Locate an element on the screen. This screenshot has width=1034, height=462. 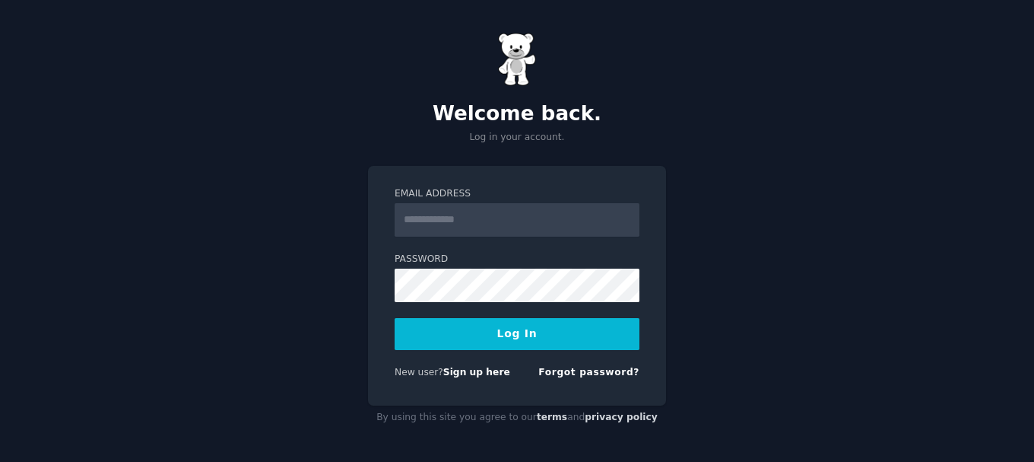
h2: Welcome back. is located at coordinates (517, 114).